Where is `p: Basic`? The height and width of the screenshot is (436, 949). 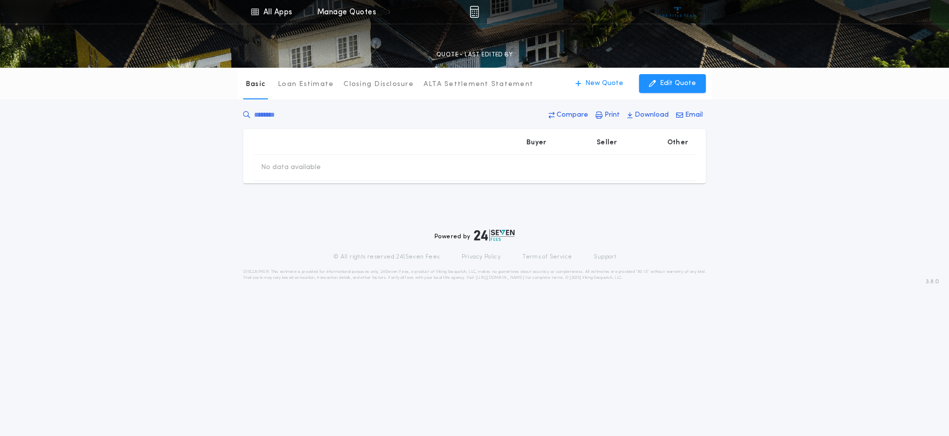 p: Basic is located at coordinates (255, 84).